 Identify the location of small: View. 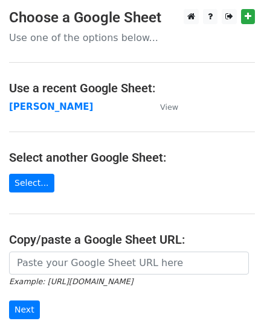
(169, 107).